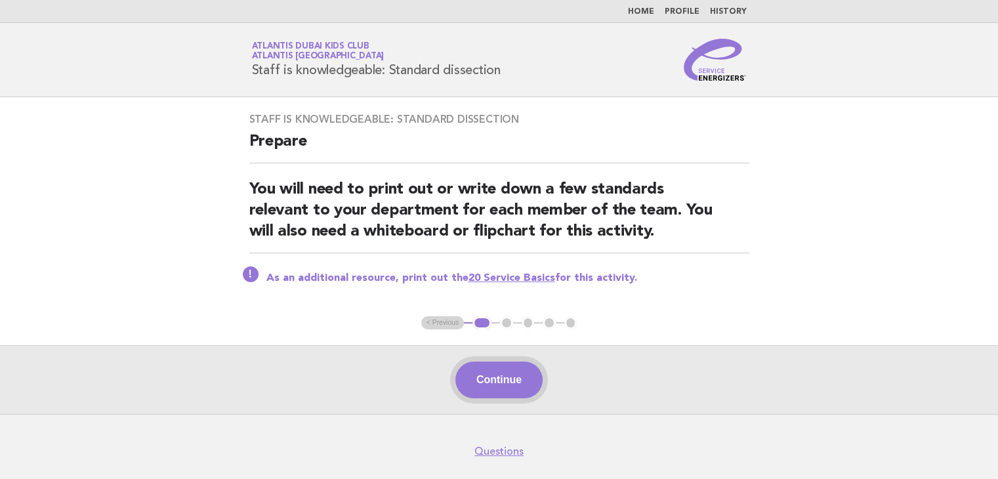 This screenshot has height=479, width=998. What do you see at coordinates (499, 380) in the screenshot?
I see `button: Continue` at bounding box center [499, 380].